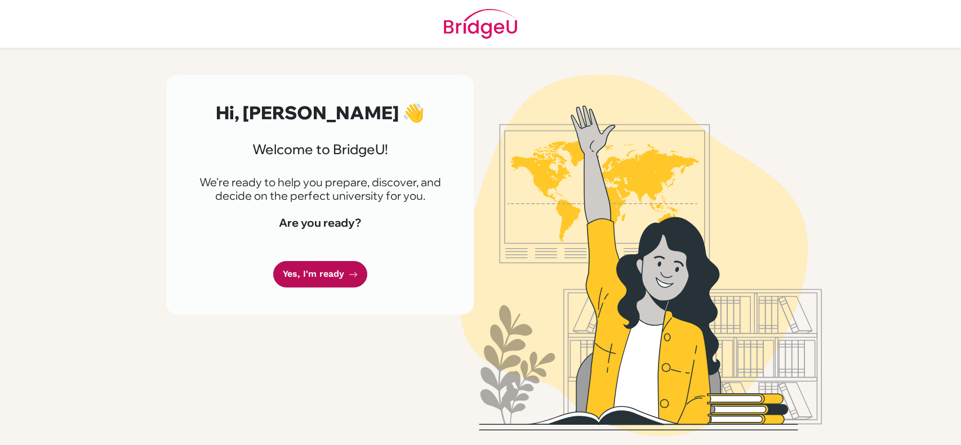 This screenshot has height=445, width=961. What do you see at coordinates (320, 189) in the screenshot?
I see `p: We're ready to help you prepare, discover, and decide on the perfect university for you.` at bounding box center [320, 189].